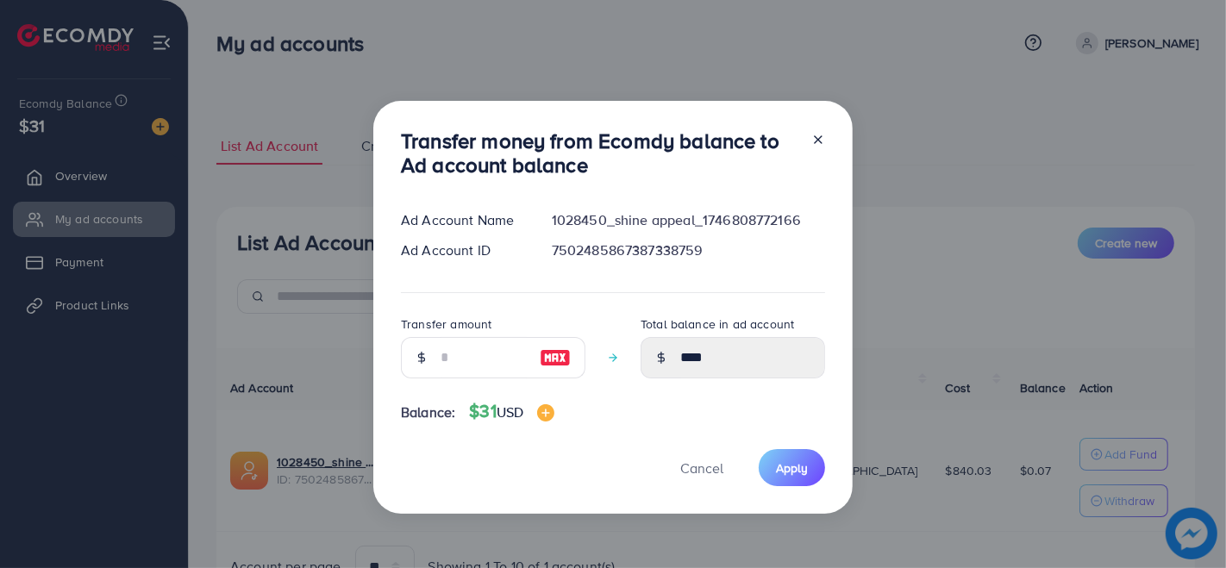 Image resolution: width=1226 pixels, height=568 pixels. What do you see at coordinates (599, 153) in the screenshot?
I see `h3: Transfer money from Ecomdy balance to Ad account balance` at bounding box center [599, 153].